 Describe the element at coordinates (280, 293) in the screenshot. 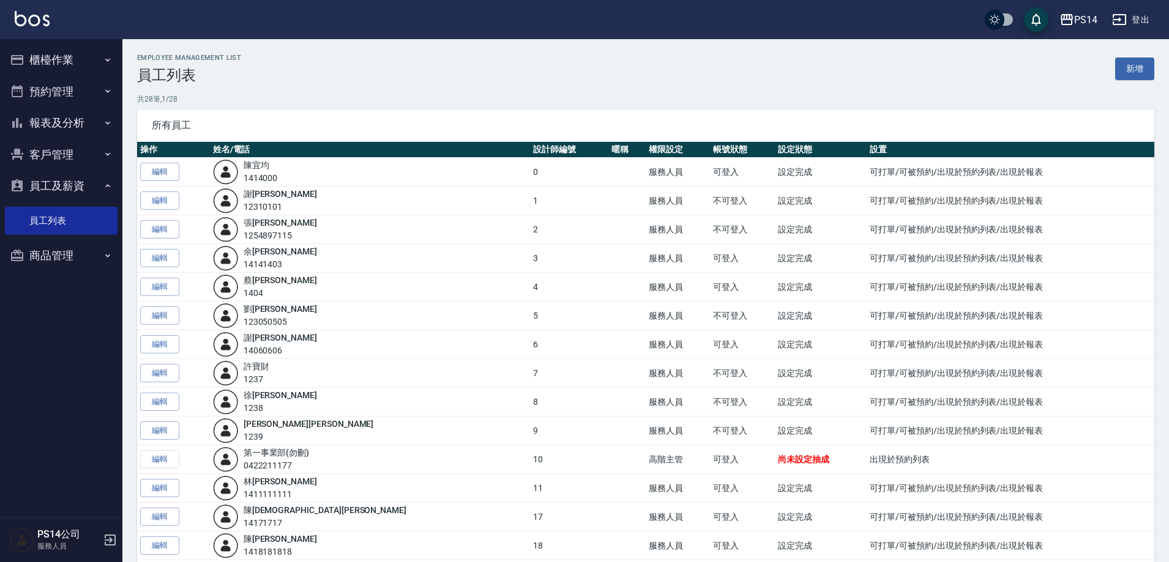

I see `div: 1404` at that location.